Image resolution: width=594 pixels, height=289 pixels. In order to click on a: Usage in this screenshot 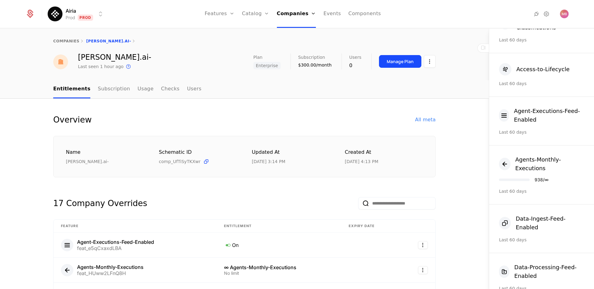, I will do `click(146, 89)`.